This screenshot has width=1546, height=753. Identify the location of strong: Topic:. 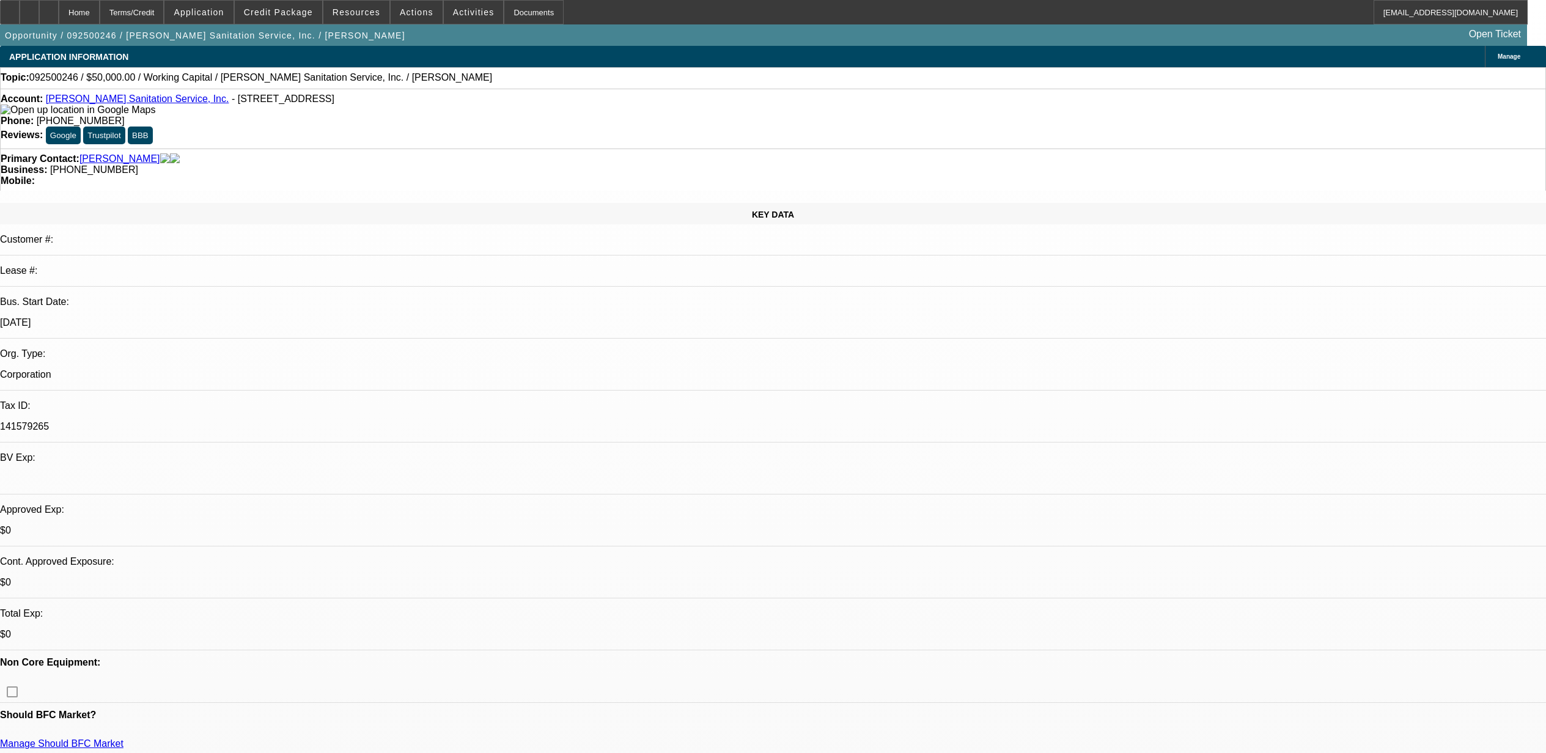
(15, 78).